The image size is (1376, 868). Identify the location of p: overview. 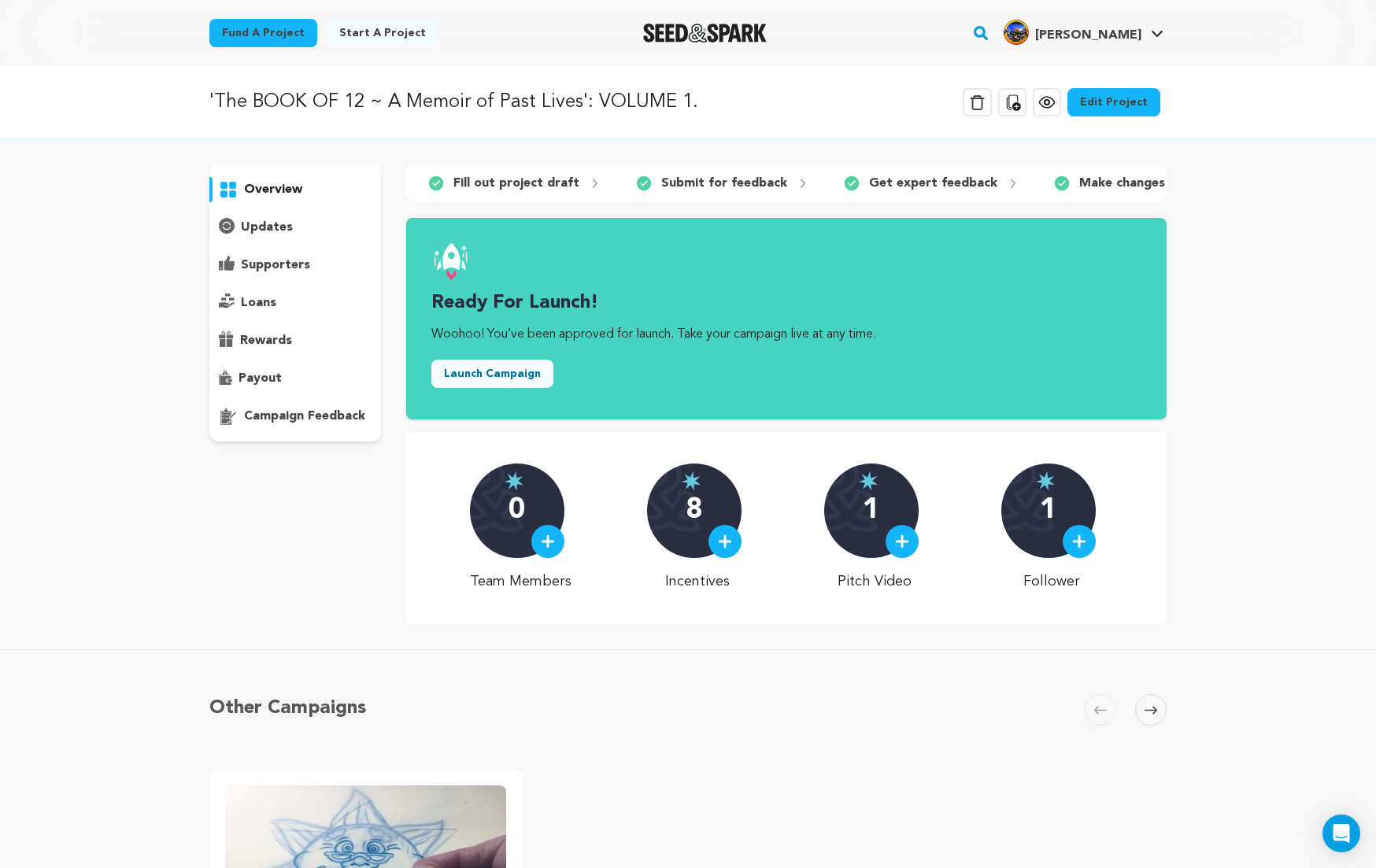
(273, 189).